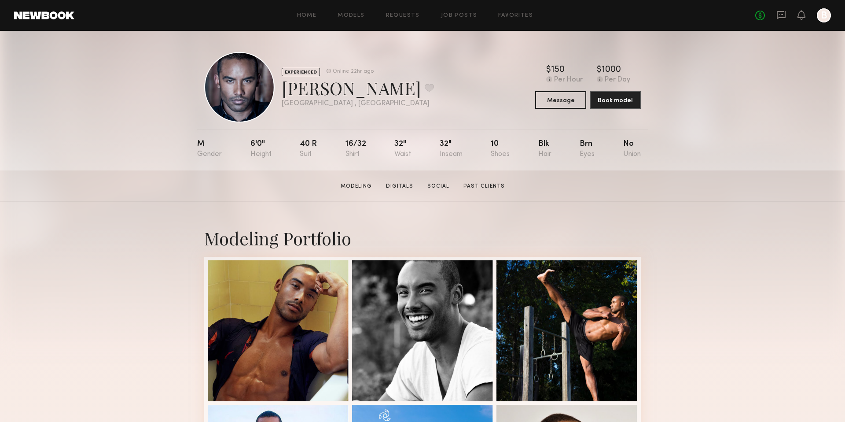  I want to click on div: 40 r, so click(308, 149).